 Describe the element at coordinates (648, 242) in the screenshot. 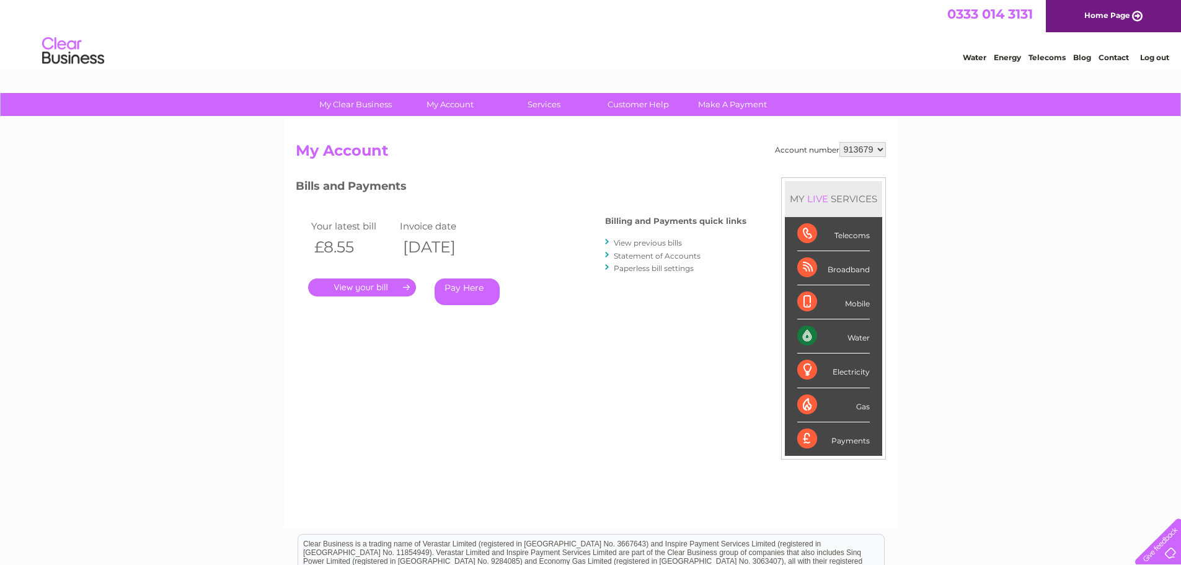

I see `a: View previous bills` at that location.